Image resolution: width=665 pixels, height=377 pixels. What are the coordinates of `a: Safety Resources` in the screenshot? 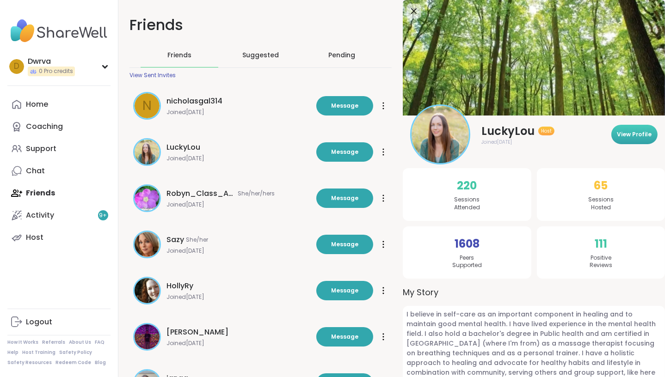 It's located at (30, 363).